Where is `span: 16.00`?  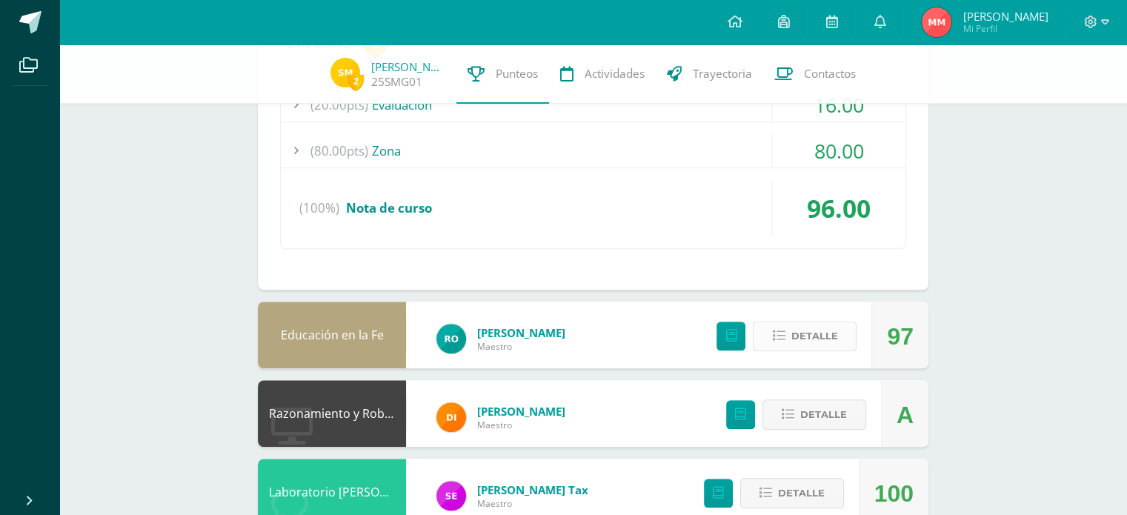 span: 16.00 is located at coordinates (839, 104).